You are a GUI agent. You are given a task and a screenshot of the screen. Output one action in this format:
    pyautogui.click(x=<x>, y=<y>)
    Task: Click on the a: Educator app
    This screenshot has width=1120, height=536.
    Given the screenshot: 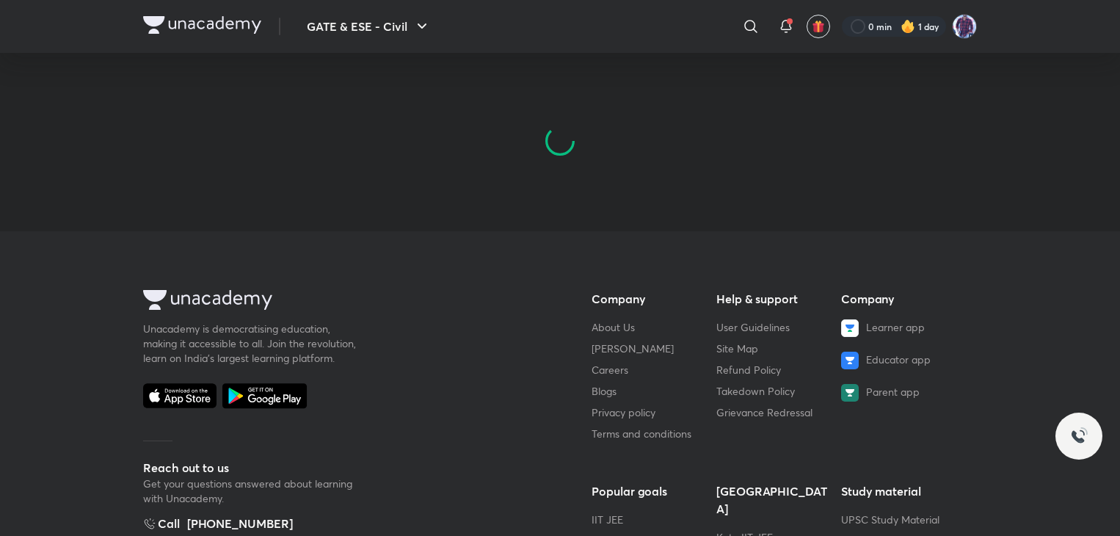 What is the action you would take?
    pyautogui.click(x=897, y=360)
    